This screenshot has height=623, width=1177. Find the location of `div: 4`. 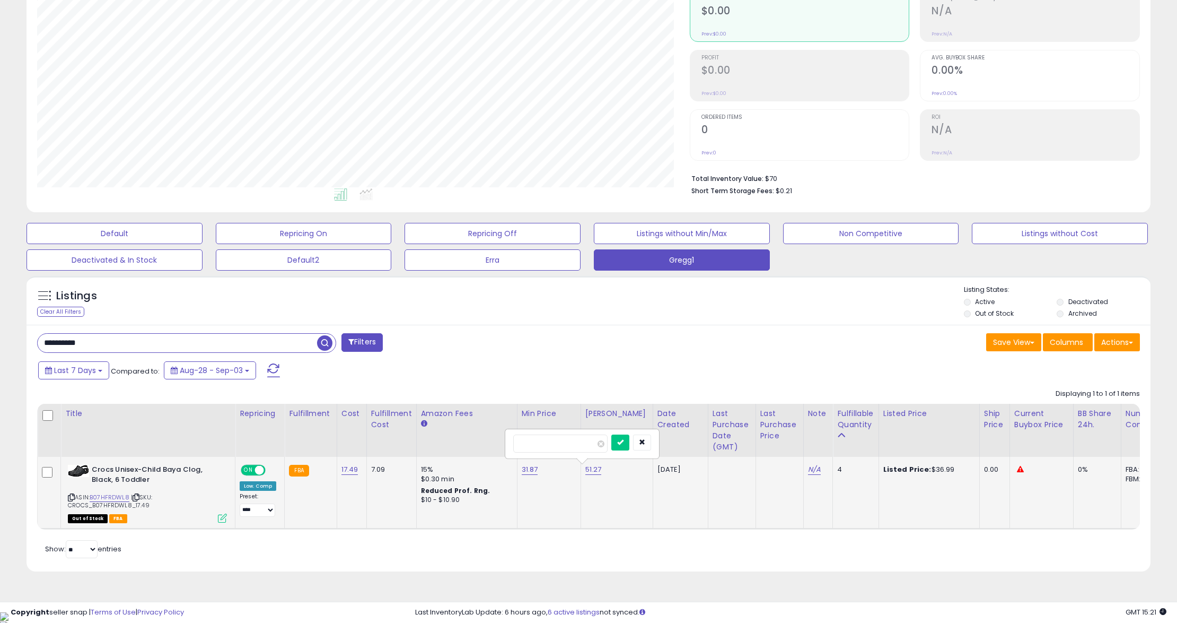

div: 4 is located at coordinates (854, 469).